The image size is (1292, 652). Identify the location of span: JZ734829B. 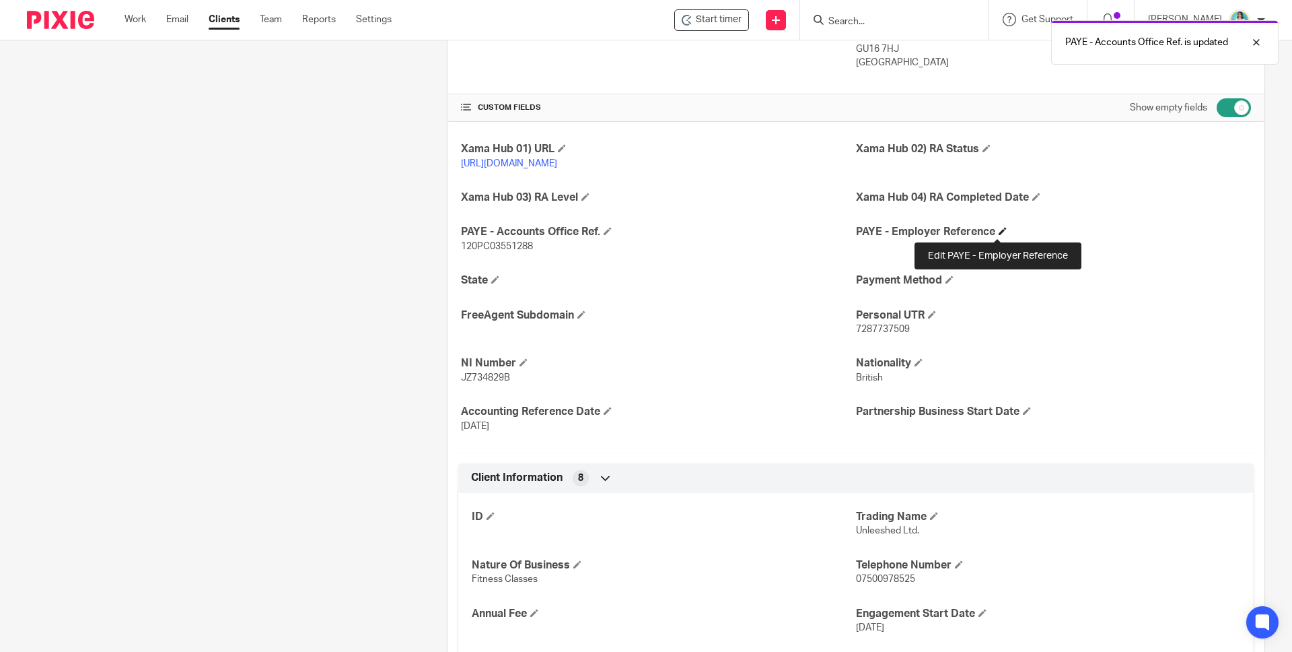
(485, 378).